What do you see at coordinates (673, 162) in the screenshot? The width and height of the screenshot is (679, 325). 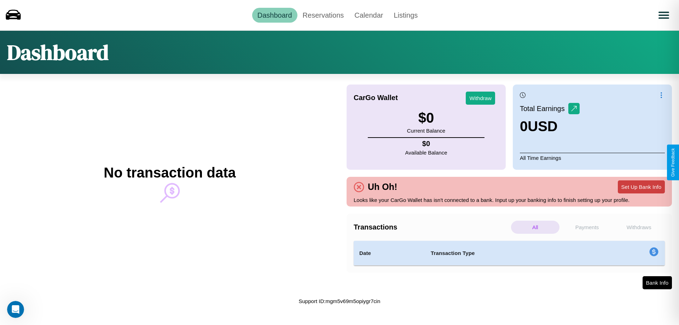 I see `div: Give Feedback` at bounding box center [673, 162].